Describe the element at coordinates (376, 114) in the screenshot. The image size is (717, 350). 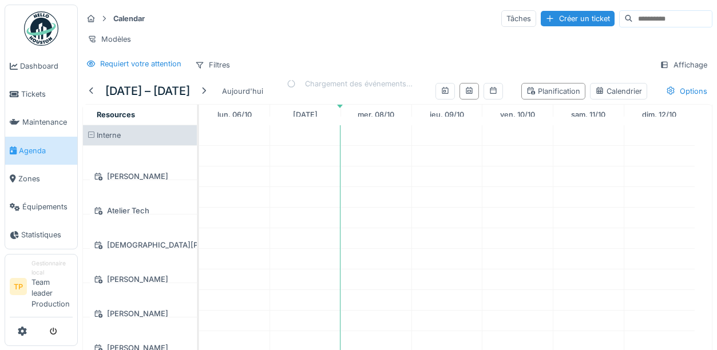
I see `a: 8 octobre 2025` at that location.